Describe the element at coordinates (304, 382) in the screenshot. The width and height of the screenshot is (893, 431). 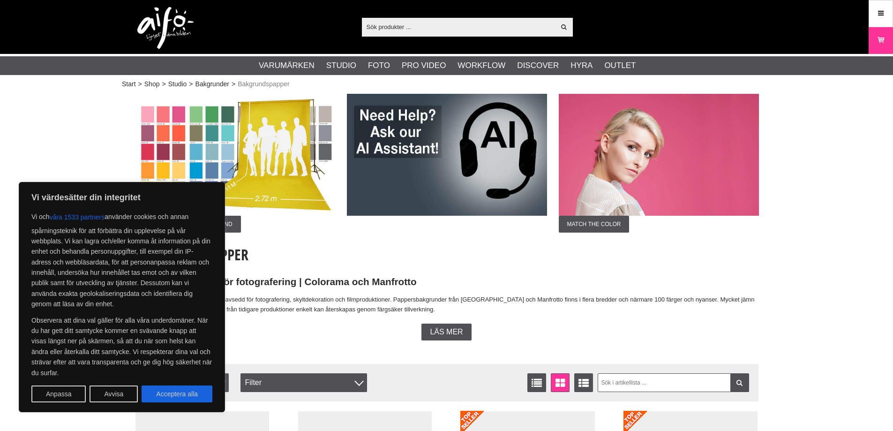
I see `div: Filter` at that location.